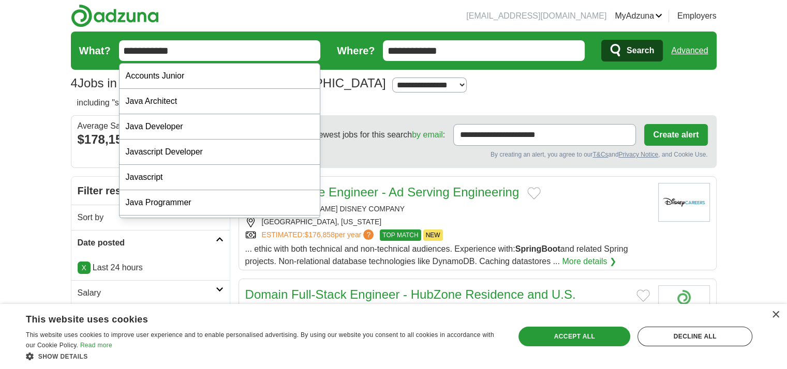 This screenshot has width=787, height=369. Describe the element at coordinates (150, 268) in the screenshot. I see `p: Last 24 hours` at that location.